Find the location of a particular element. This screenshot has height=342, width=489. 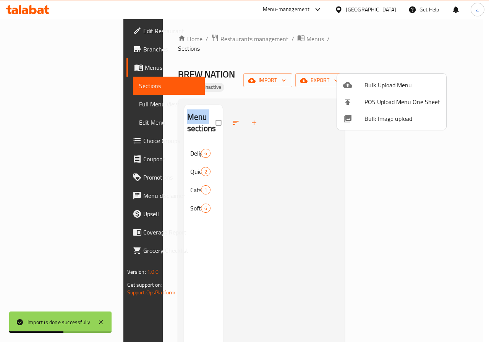

li: Upload bulk menu is located at coordinates (391, 85).